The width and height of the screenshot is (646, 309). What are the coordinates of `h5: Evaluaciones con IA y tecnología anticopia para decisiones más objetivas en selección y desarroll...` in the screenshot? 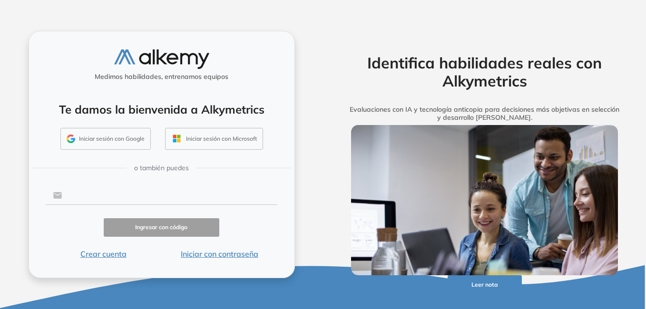 It's located at (485, 114).